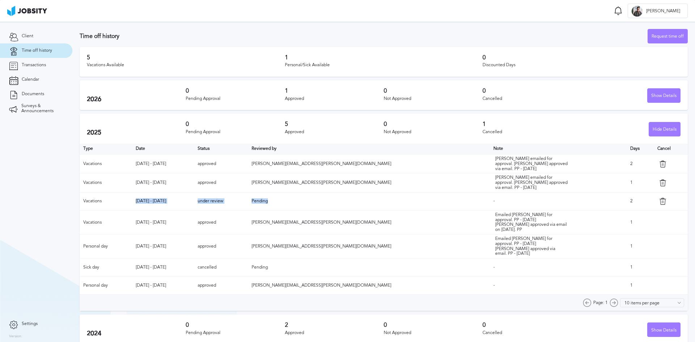  I want to click on td: under review, so click(221, 201).